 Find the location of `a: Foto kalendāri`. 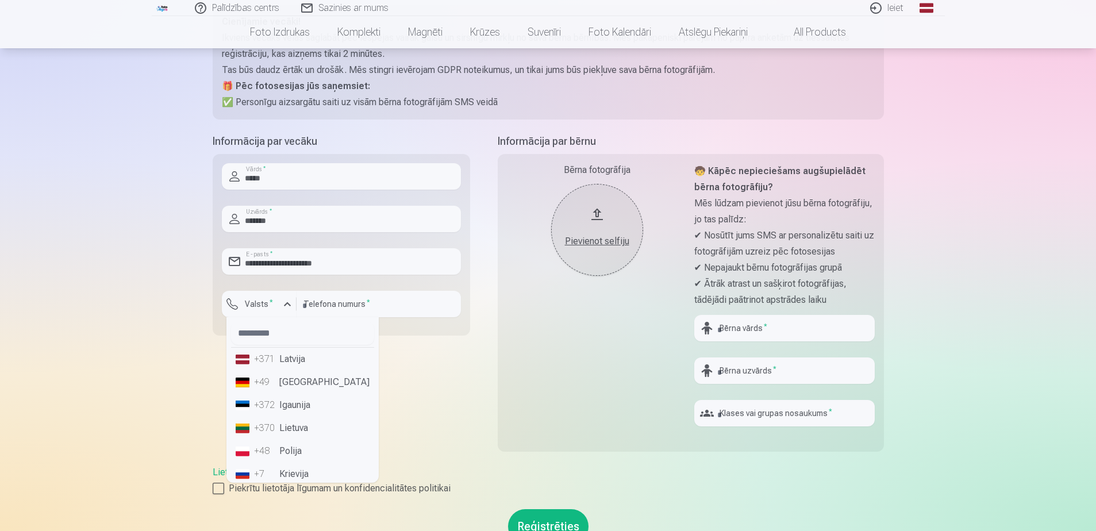

a: Foto kalendāri is located at coordinates (620, 32).